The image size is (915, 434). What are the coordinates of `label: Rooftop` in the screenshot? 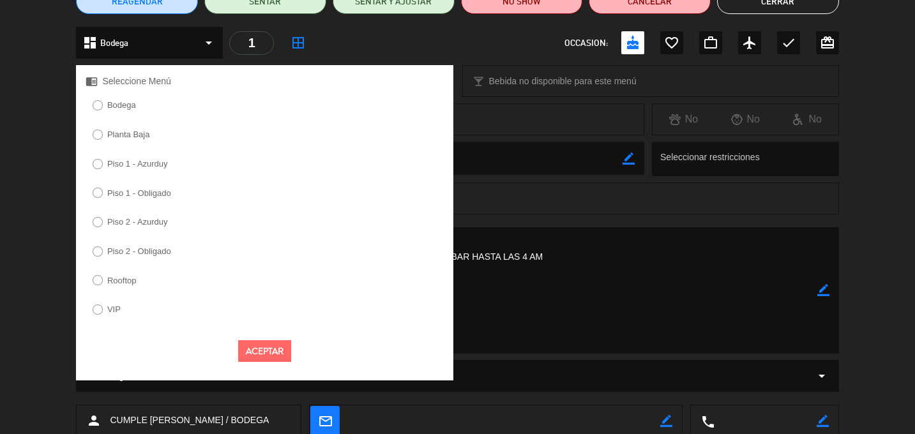 It's located at (122, 280).